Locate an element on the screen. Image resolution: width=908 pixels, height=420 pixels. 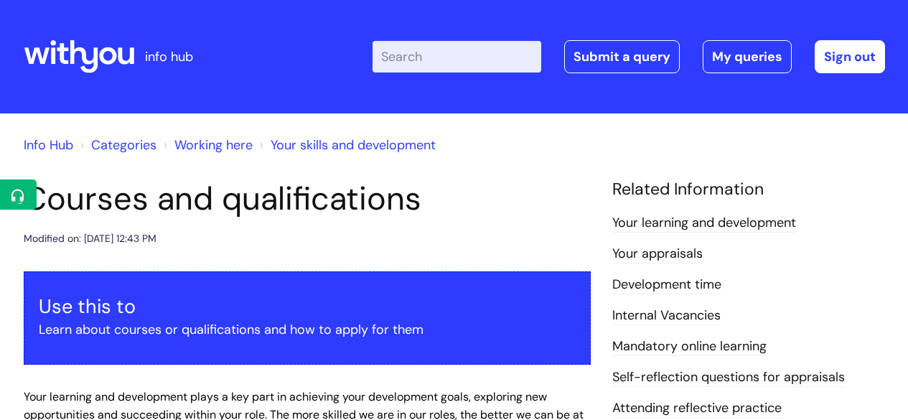
input: Search is located at coordinates (457, 57).